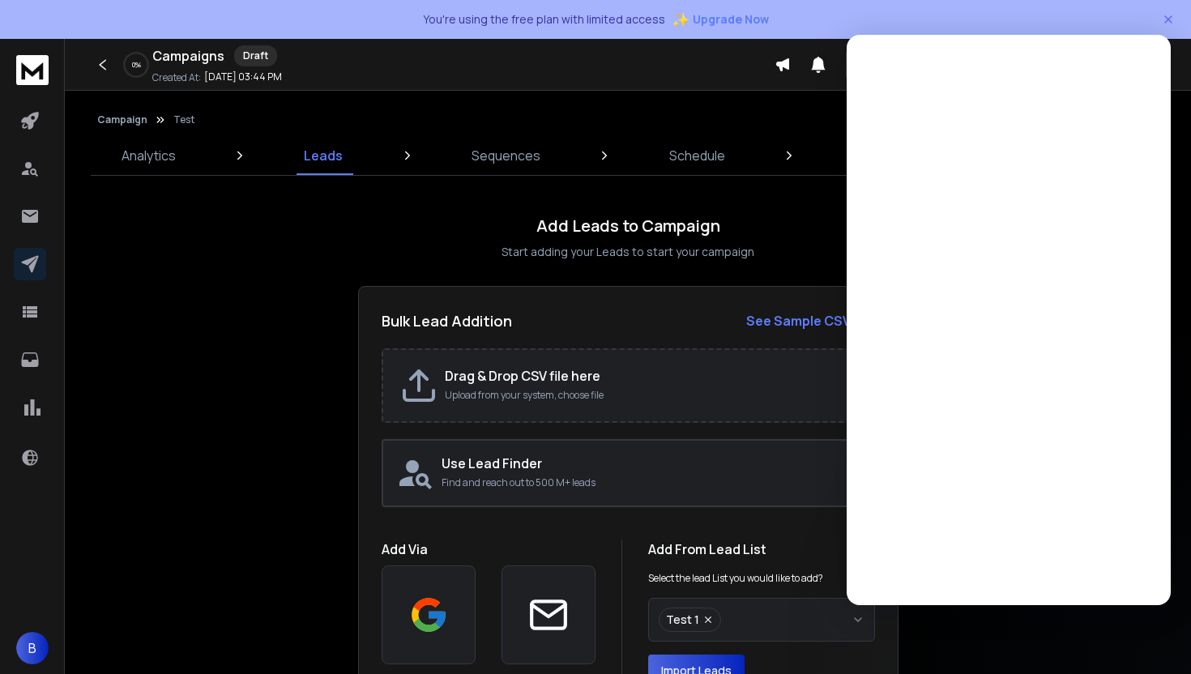  What do you see at coordinates (177, 78) in the screenshot?
I see `p: Created At:` at bounding box center [177, 78].